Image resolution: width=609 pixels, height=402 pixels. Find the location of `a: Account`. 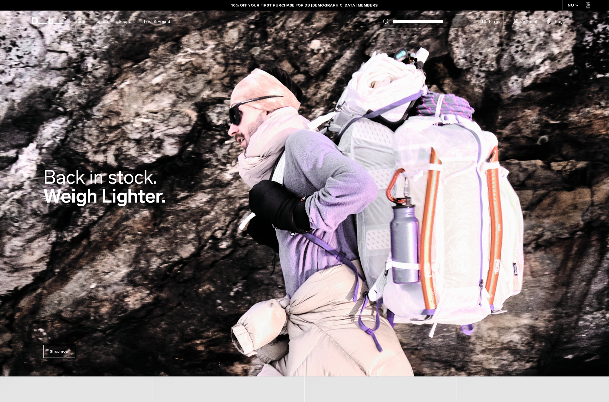

a: Account is located at coordinates (525, 21).